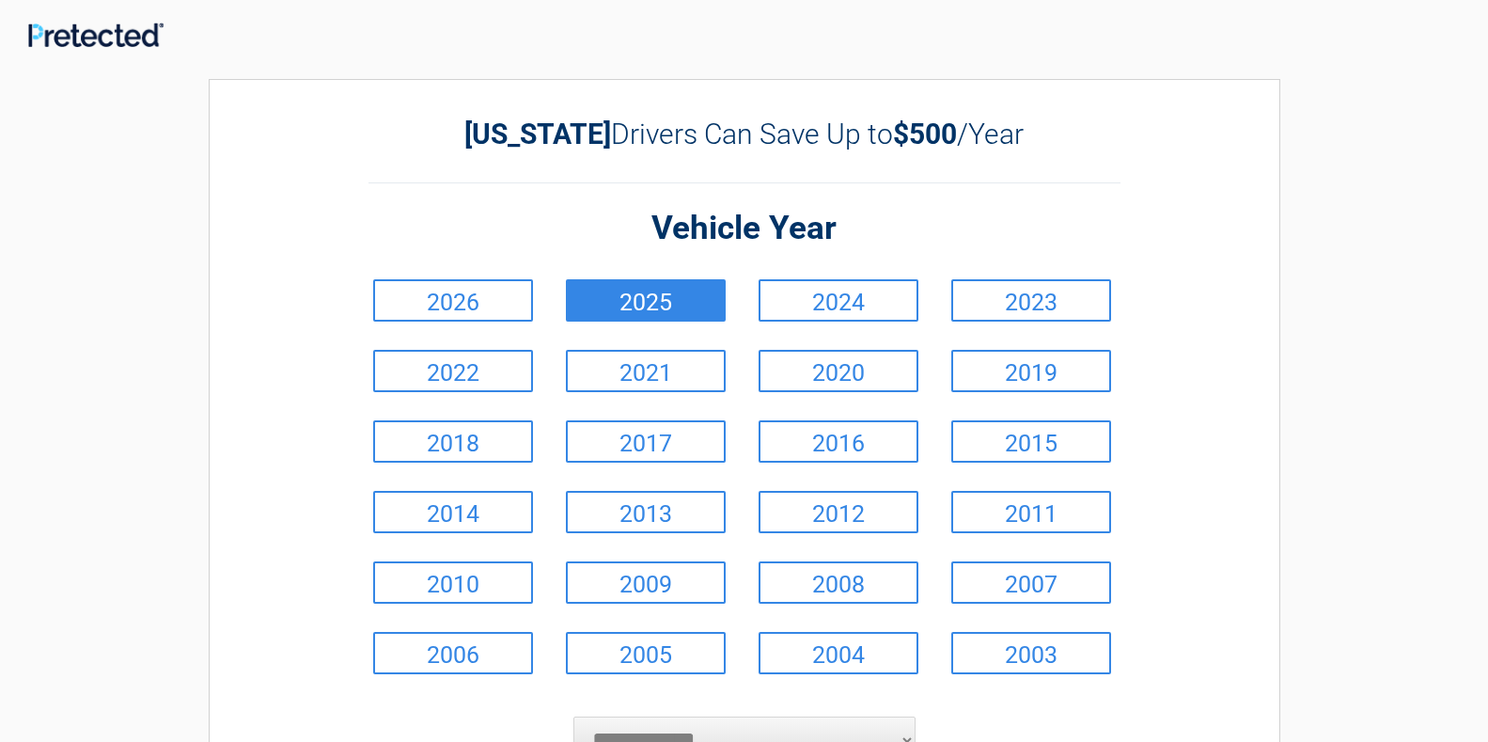  Describe the element at coordinates (646, 511) in the screenshot. I see `a: 2013` at that location.